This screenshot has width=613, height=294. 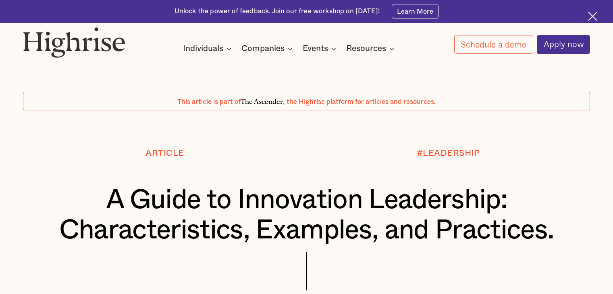 What do you see at coordinates (564, 44) in the screenshot?
I see `a: Apply now` at bounding box center [564, 44].